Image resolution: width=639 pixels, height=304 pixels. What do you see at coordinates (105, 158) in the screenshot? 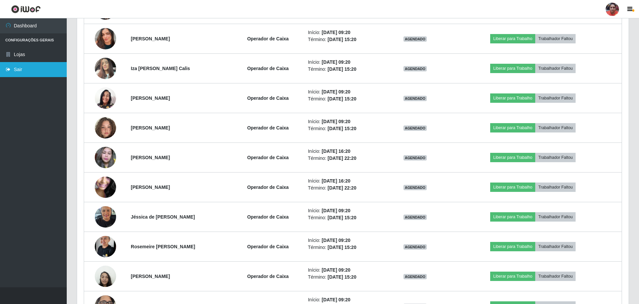
I see `img: 1634907805222.jpeg` at bounding box center [105, 158].